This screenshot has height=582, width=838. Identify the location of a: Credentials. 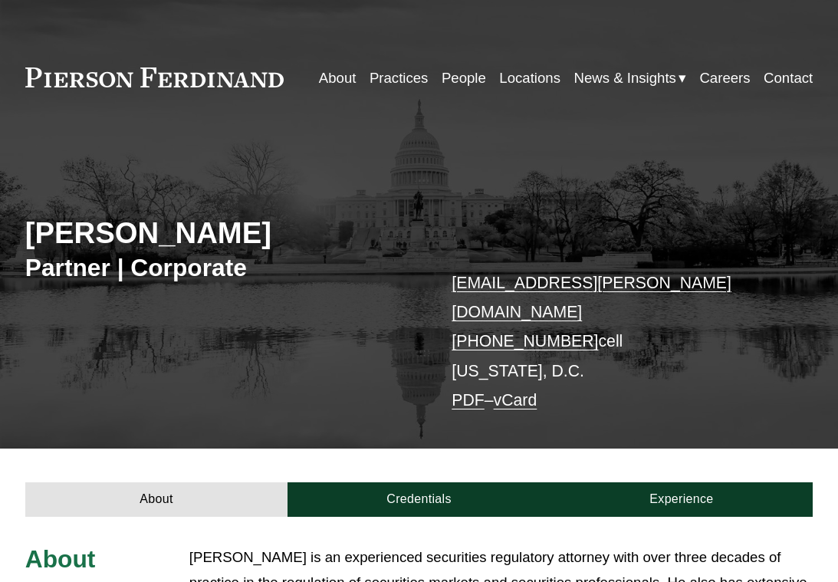
(419, 499).